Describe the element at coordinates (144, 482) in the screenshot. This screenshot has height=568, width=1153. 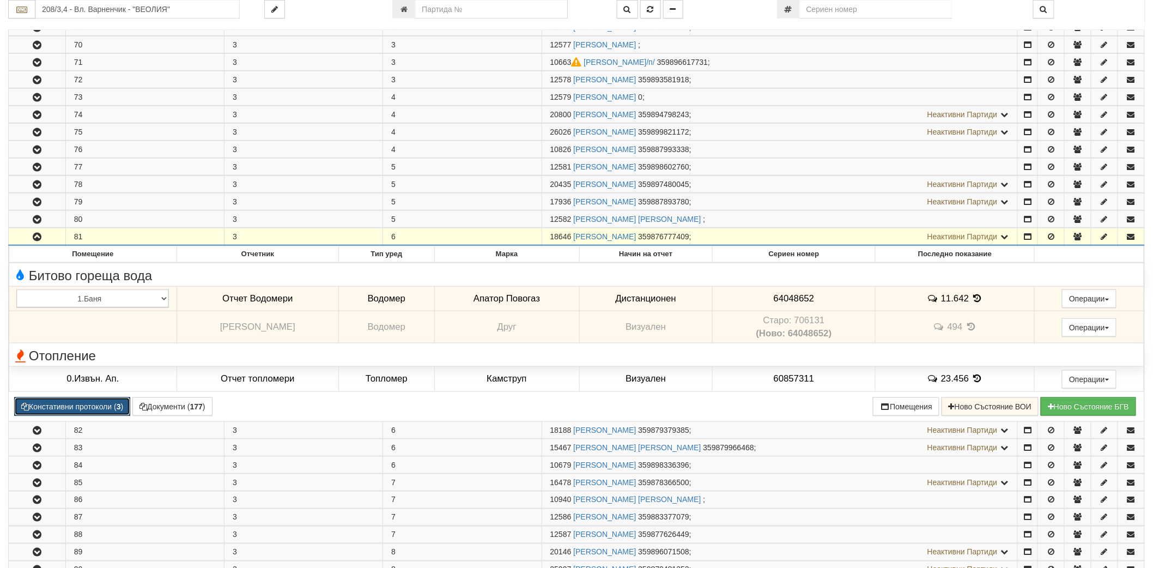
I see `td: 85` at that location.